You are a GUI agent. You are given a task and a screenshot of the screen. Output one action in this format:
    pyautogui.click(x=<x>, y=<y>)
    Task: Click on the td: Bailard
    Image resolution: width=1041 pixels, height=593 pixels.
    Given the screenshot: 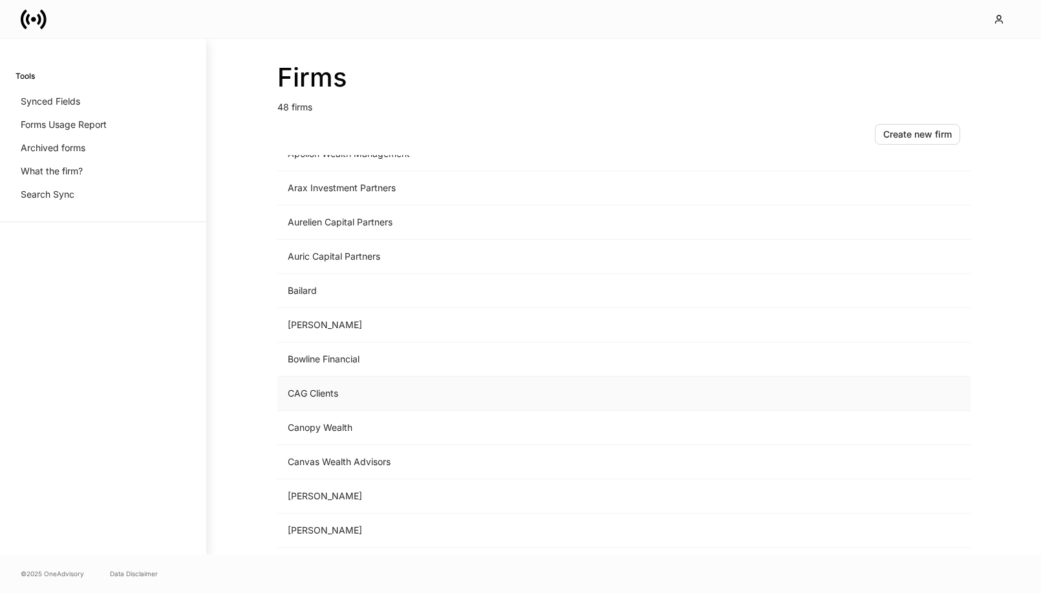 What is the action you would take?
    pyautogui.click(x=516, y=291)
    